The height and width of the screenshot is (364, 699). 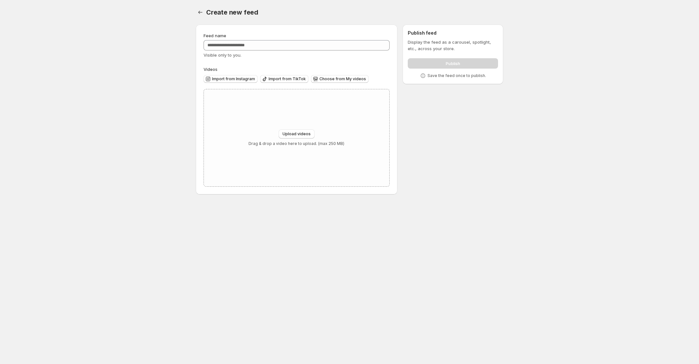 What do you see at coordinates (210, 69) in the screenshot?
I see `span: Videos` at bounding box center [210, 69].